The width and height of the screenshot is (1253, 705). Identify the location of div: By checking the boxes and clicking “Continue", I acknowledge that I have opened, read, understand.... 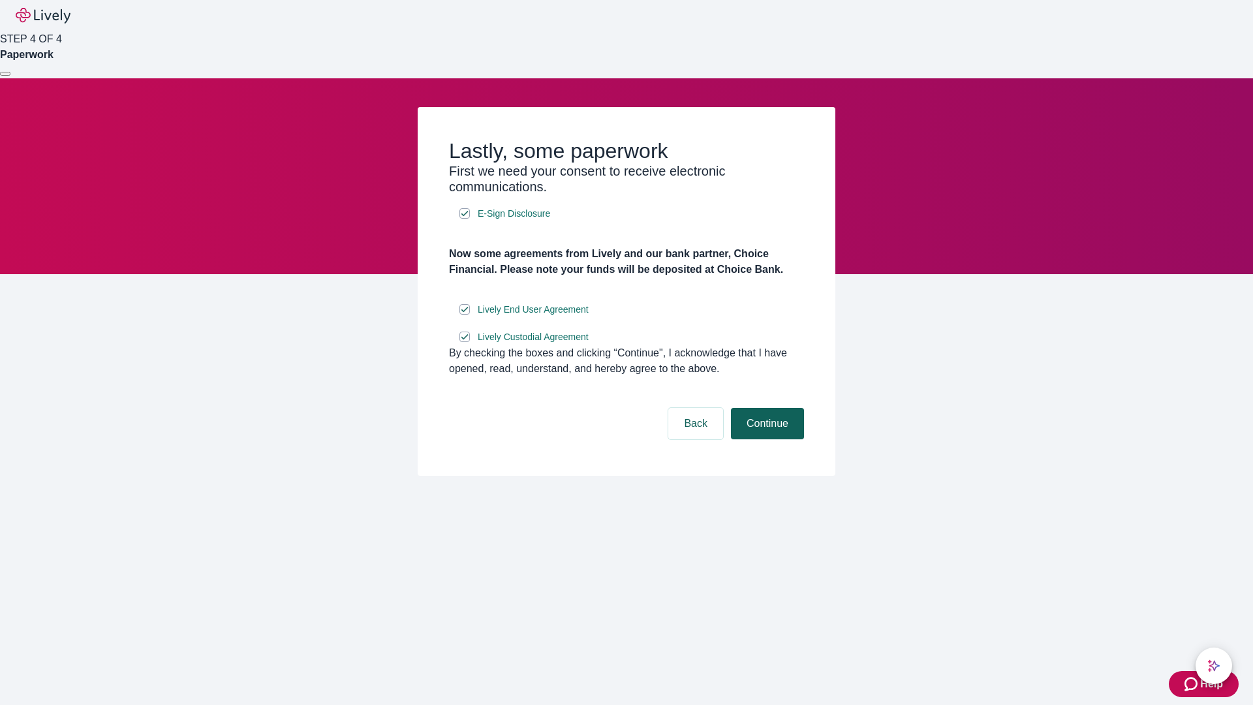
(627, 361).